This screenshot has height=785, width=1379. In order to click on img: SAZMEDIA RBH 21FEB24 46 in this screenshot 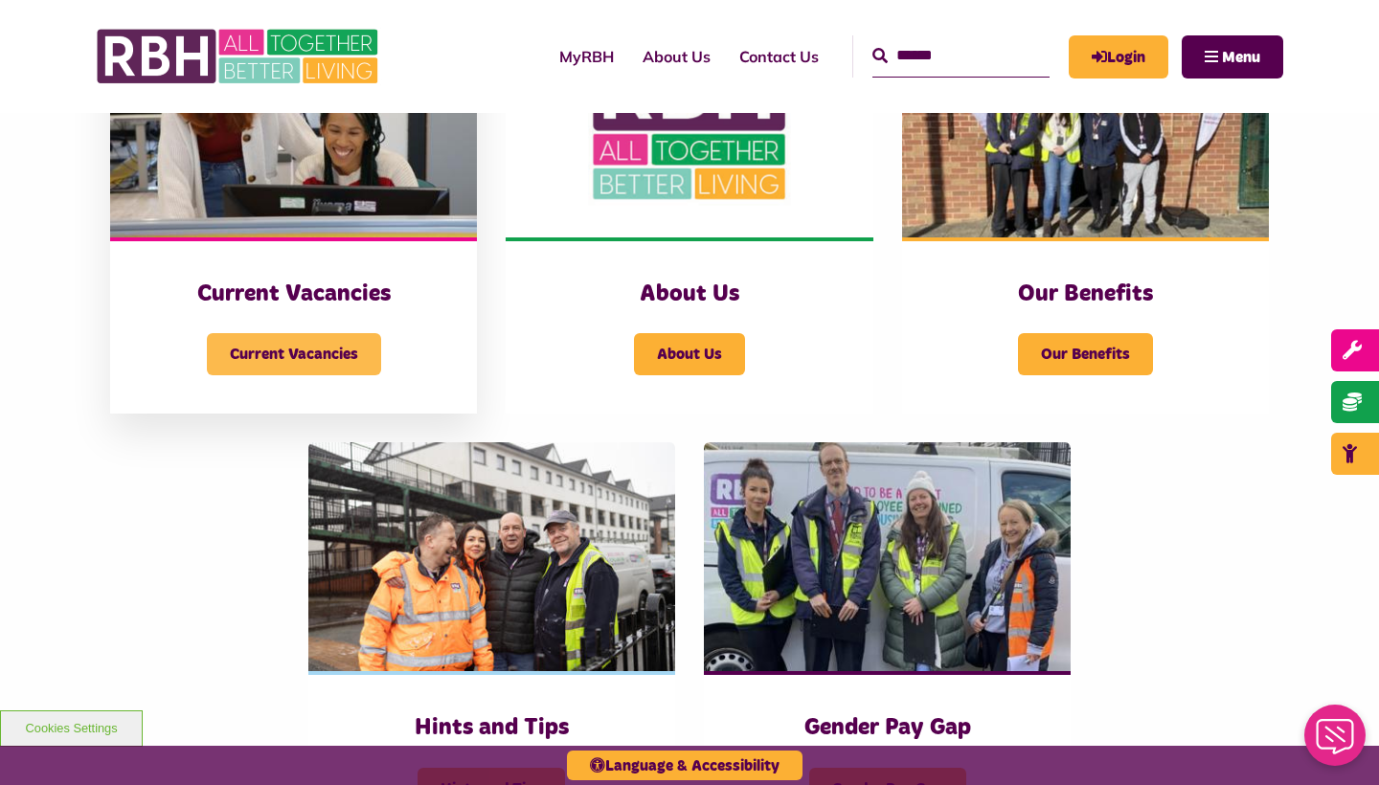, I will do `click(491, 557)`.